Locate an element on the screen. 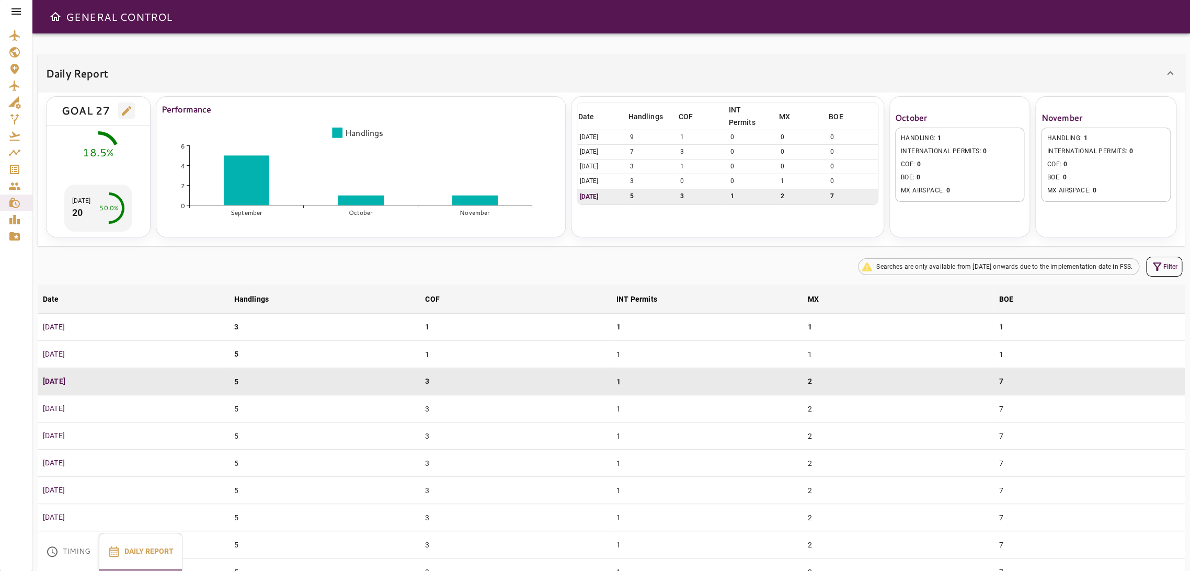 Image resolution: width=1190 pixels, height=571 pixels. div: MX is located at coordinates (784, 117).